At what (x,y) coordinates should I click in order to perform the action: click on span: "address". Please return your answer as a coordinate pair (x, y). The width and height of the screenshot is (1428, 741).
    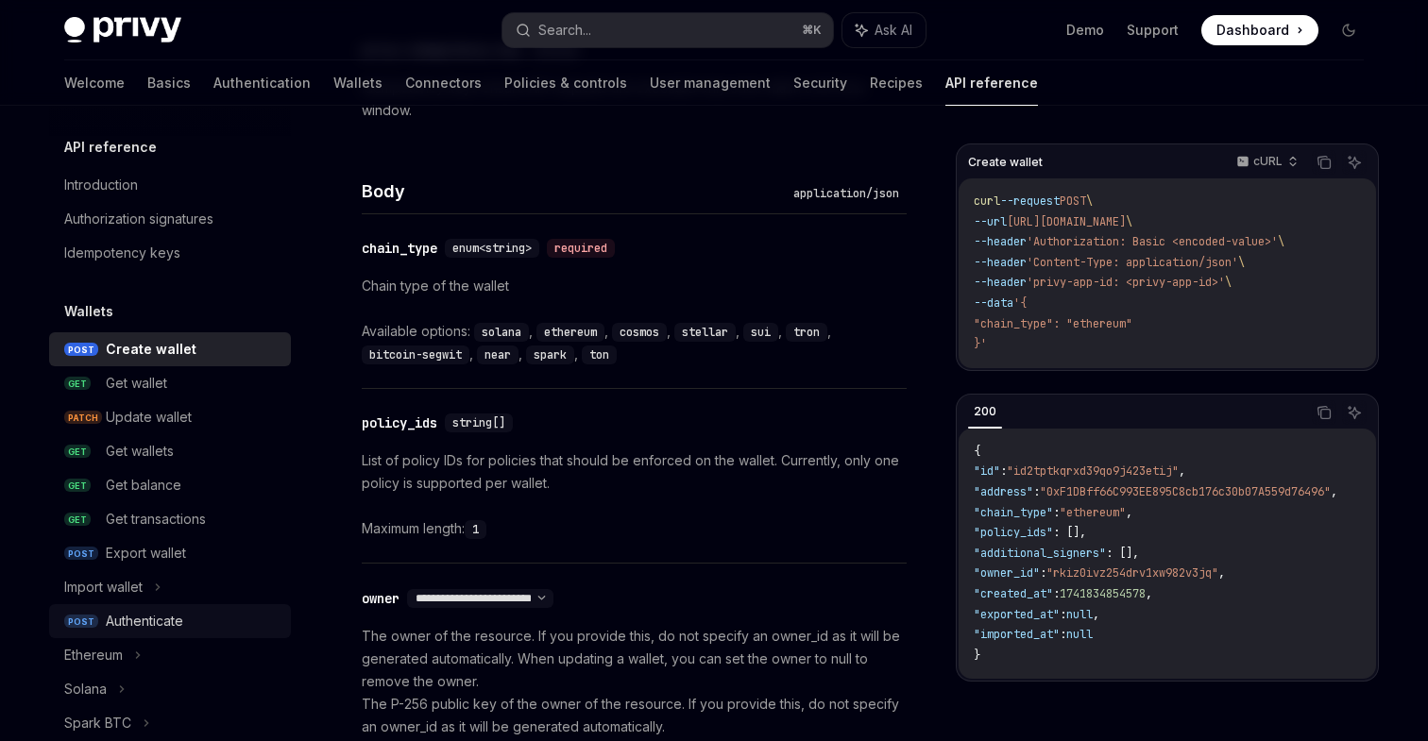
    Looking at the image, I should click on (1003, 492).